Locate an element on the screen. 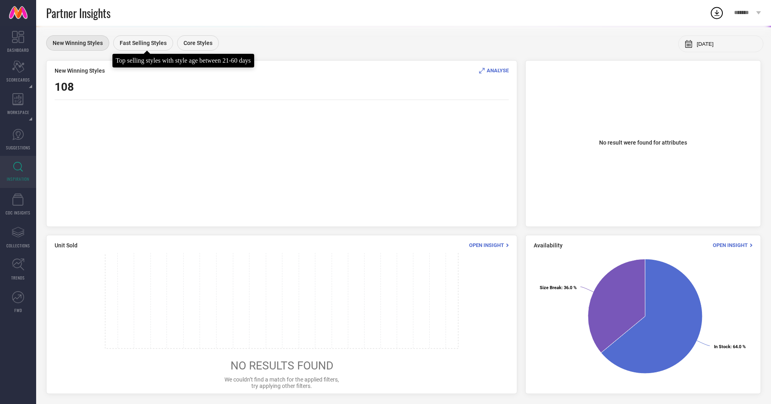 The image size is (771, 404). span: SUGGESTIONS is located at coordinates (18, 147).